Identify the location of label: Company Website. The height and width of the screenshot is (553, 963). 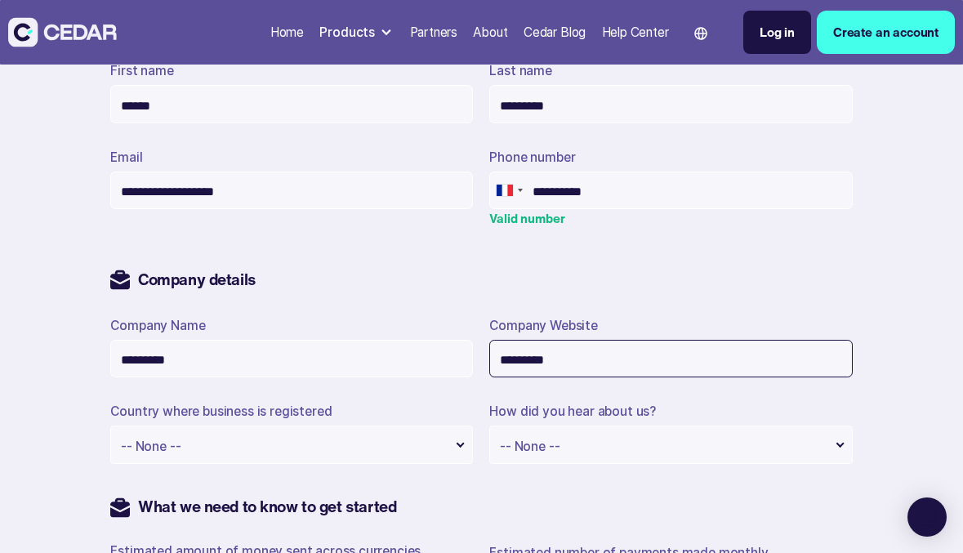
(543, 325).